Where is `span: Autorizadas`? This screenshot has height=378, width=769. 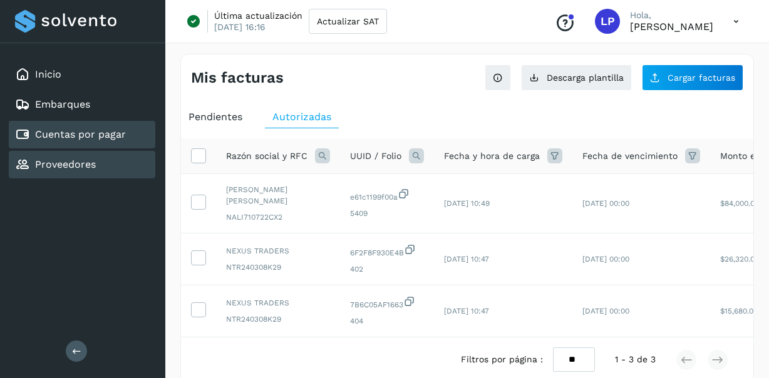
span: Autorizadas is located at coordinates (302, 116).